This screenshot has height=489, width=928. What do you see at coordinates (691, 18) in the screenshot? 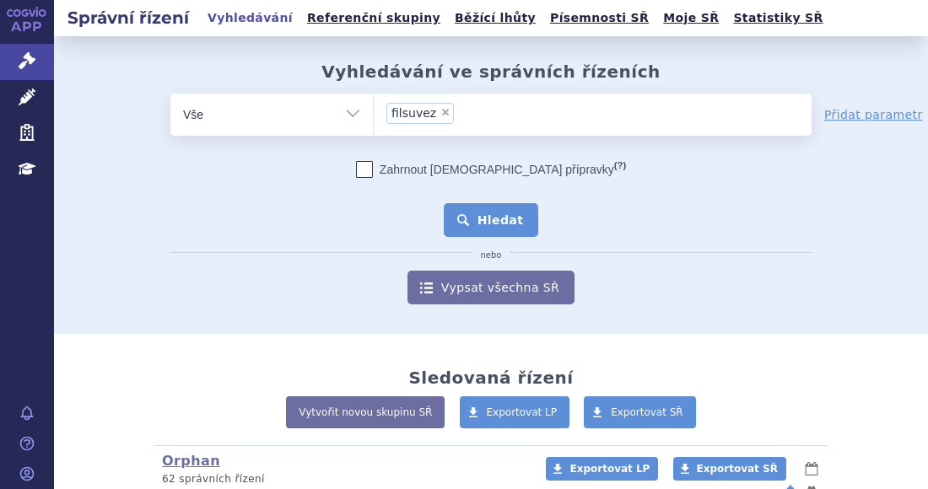
I see `a: Moje SŘ` at bounding box center [691, 18].